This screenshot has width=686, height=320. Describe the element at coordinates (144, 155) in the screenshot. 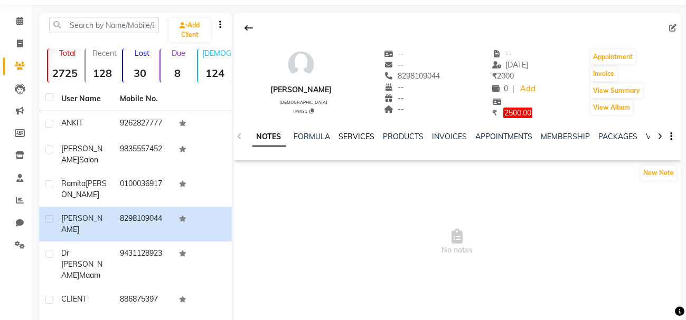

I see `td: 9835557452` at that location.